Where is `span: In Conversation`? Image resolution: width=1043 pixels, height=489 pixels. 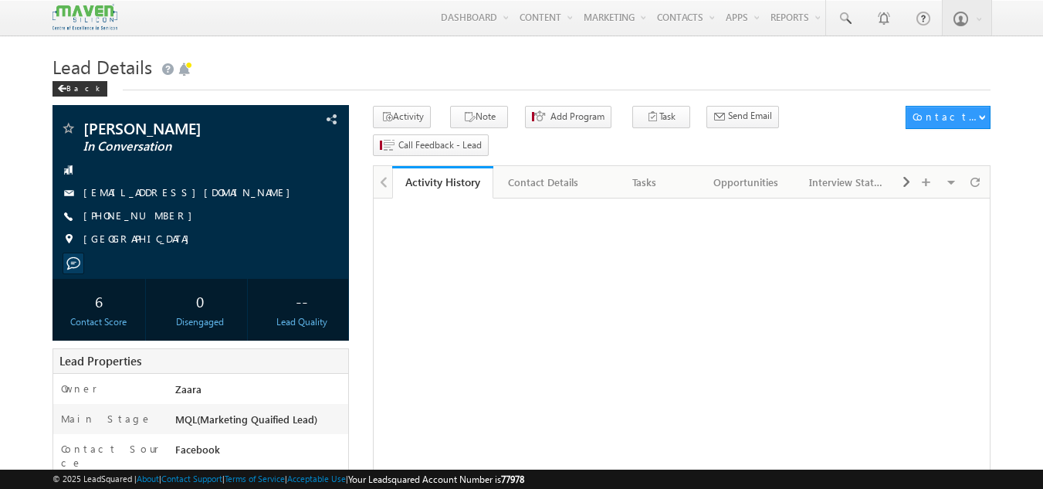 span: In Conversation is located at coordinates (174, 147).